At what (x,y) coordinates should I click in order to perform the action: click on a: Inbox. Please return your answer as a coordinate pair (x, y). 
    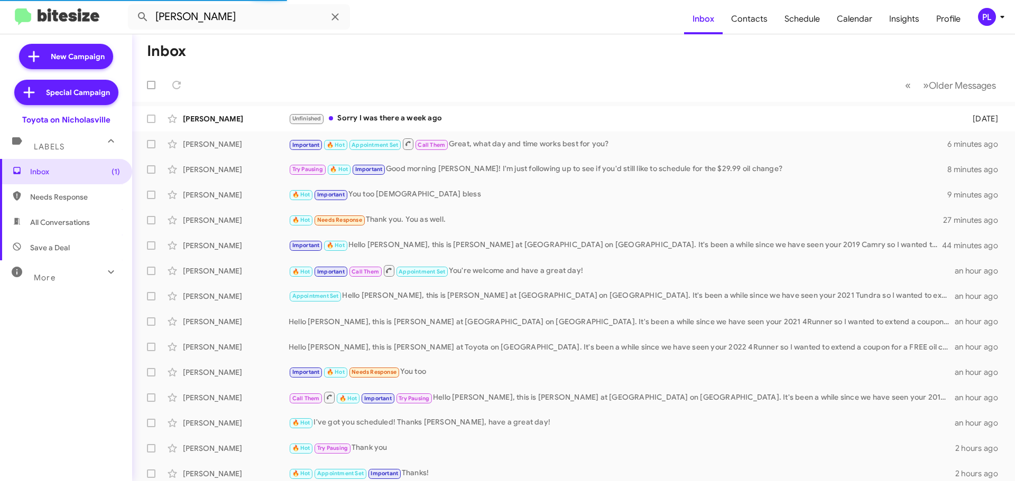
    Looking at the image, I should click on (703, 19).